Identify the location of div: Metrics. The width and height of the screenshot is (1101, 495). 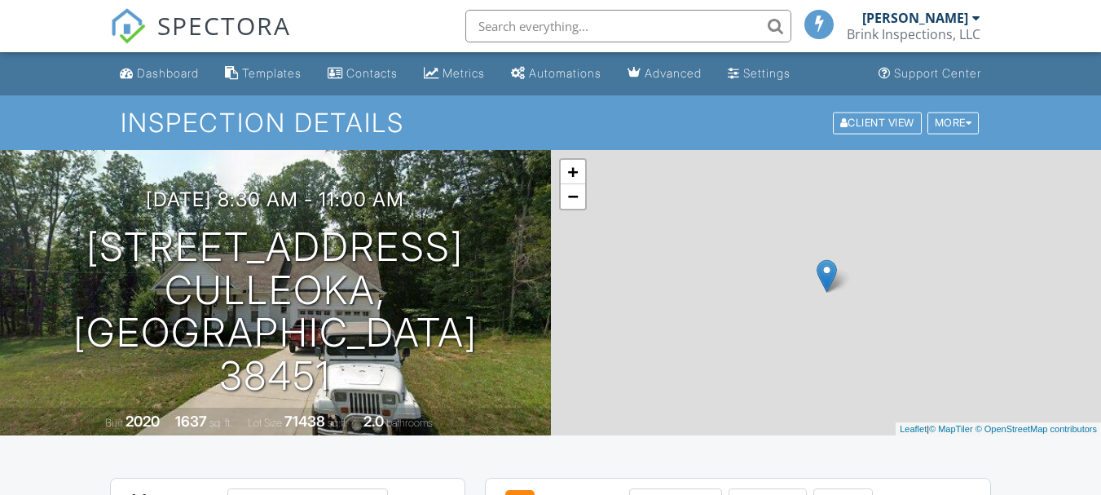
(464, 73).